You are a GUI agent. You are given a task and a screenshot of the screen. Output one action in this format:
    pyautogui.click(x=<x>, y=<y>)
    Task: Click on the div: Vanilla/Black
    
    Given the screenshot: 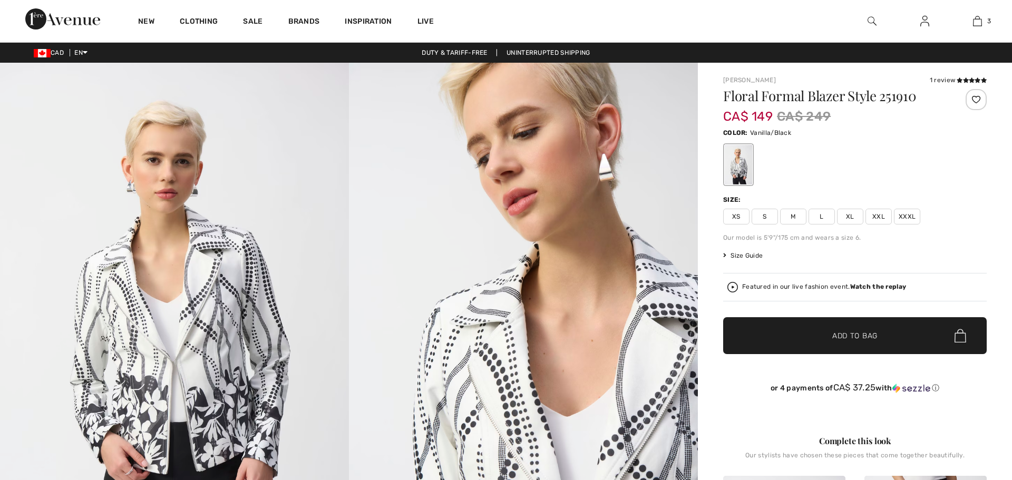 What is the action you would take?
    pyautogui.click(x=739, y=164)
    